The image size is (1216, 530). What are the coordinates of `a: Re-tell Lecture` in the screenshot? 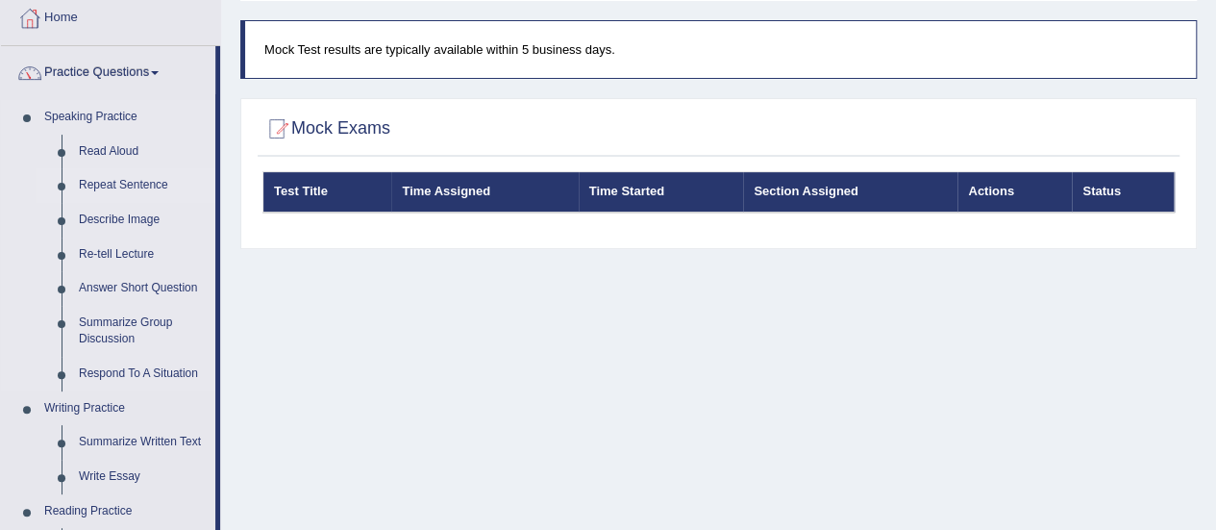 It's located at (142, 255).